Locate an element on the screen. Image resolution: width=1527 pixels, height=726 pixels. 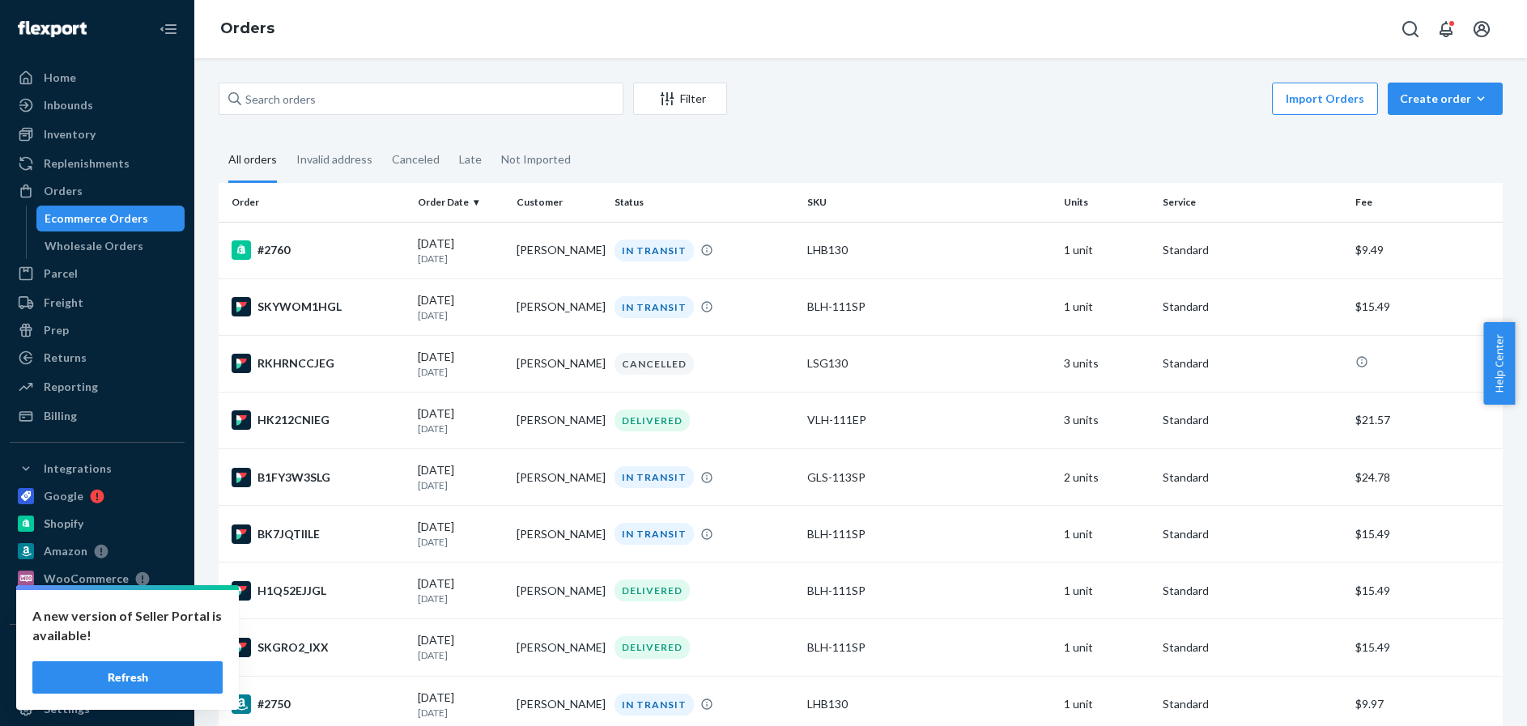
div: Invalid address is located at coordinates (334, 159).